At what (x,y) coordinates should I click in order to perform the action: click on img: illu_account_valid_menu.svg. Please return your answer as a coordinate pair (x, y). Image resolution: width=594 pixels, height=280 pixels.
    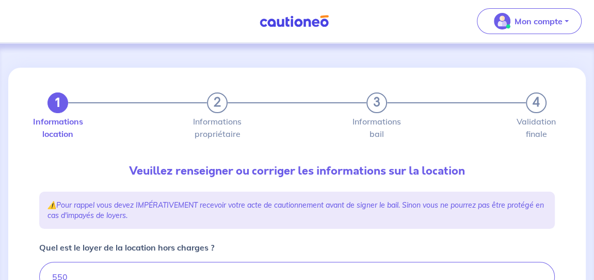
    Looking at the image, I should click on (502, 21).